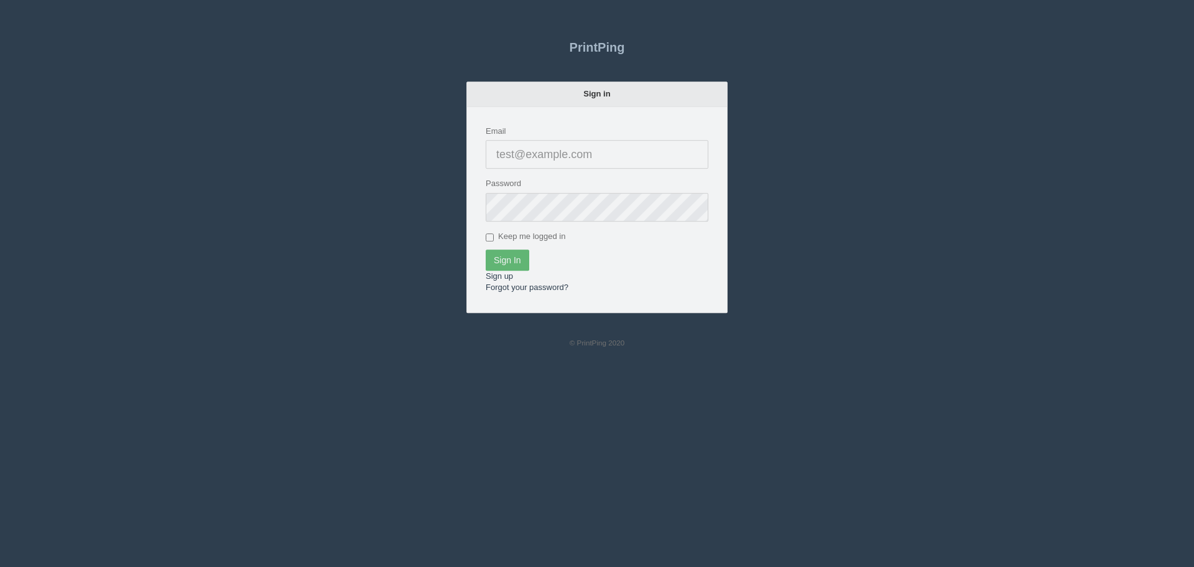  What do you see at coordinates (597, 342) in the screenshot?
I see `small: © PrintPing 2020` at bounding box center [597, 342].